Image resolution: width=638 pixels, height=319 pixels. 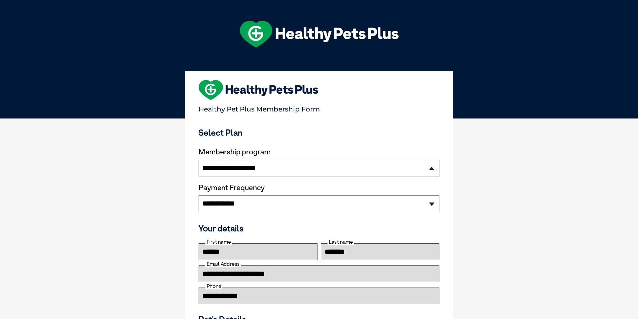 I want to click on label: Payment Frequency, so click(x=232, y=188).